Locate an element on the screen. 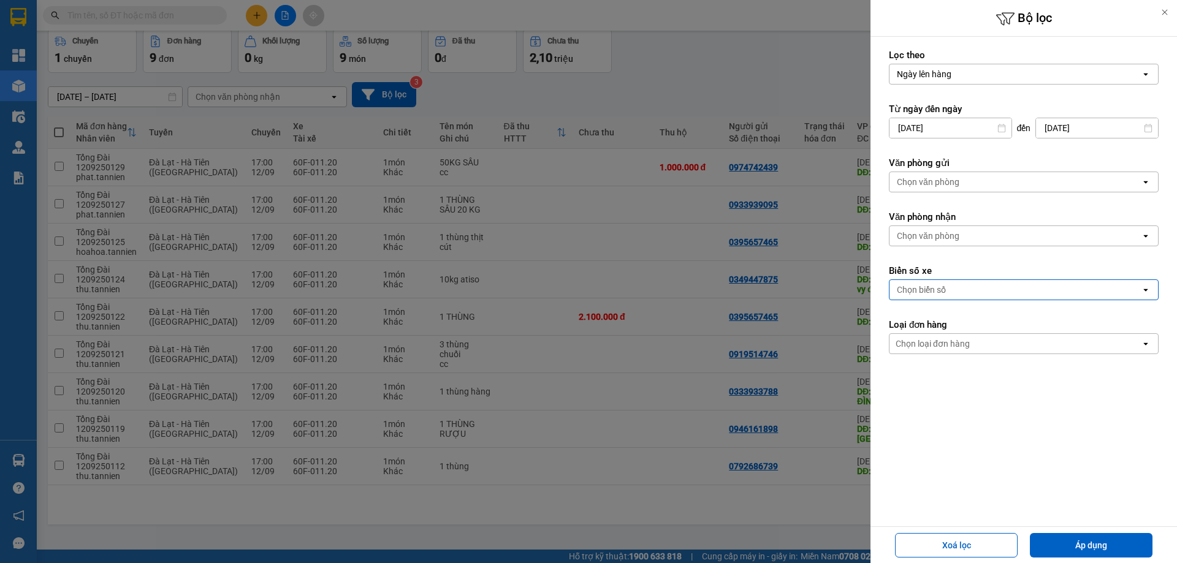 This screenshot has width=1177, height=563. label: Loại đơn hàng is located at coordinates (1024, 325).